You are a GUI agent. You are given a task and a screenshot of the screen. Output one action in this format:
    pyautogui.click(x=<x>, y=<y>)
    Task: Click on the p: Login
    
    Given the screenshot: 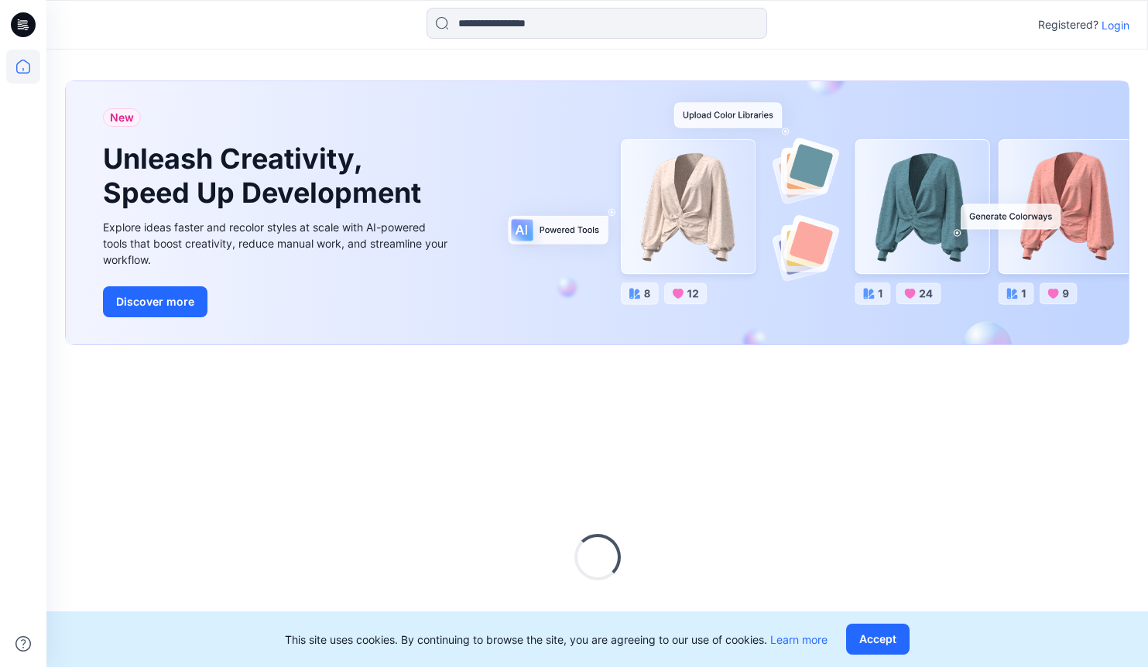 What is the action you would take?
    pyautogui.click(x=1115, y=25)
    